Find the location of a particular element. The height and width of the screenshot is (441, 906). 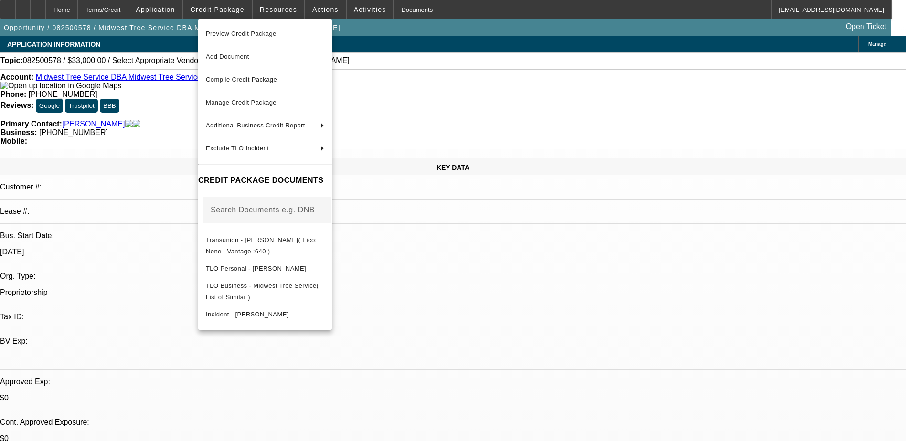

span: Additional Business Credit Report is located at coordinates (256, 125).